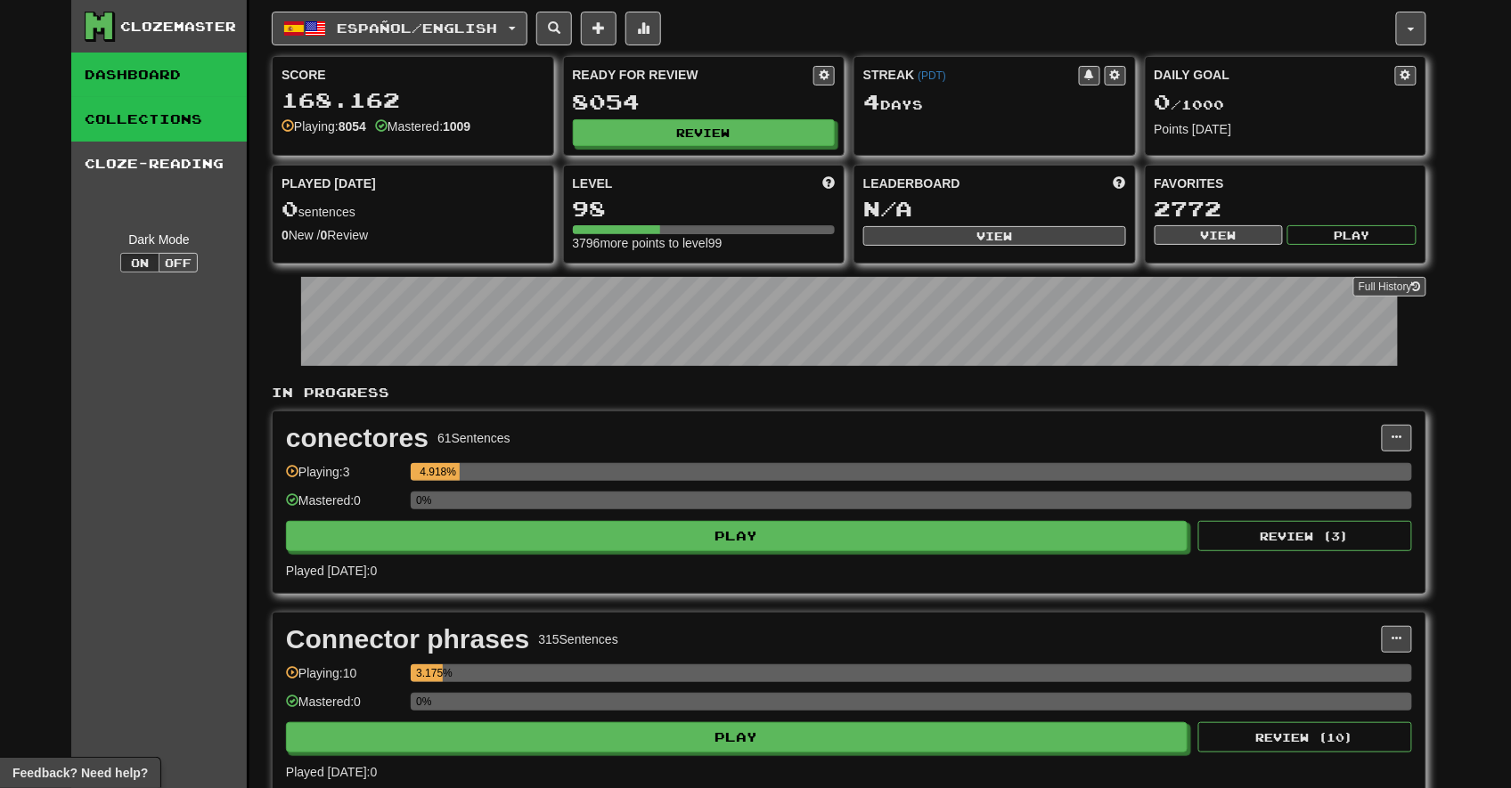 Image resolution: width=1511 pixels, height=788 pixels. I want to click on span: Score more points to level up, so click(829, 184).